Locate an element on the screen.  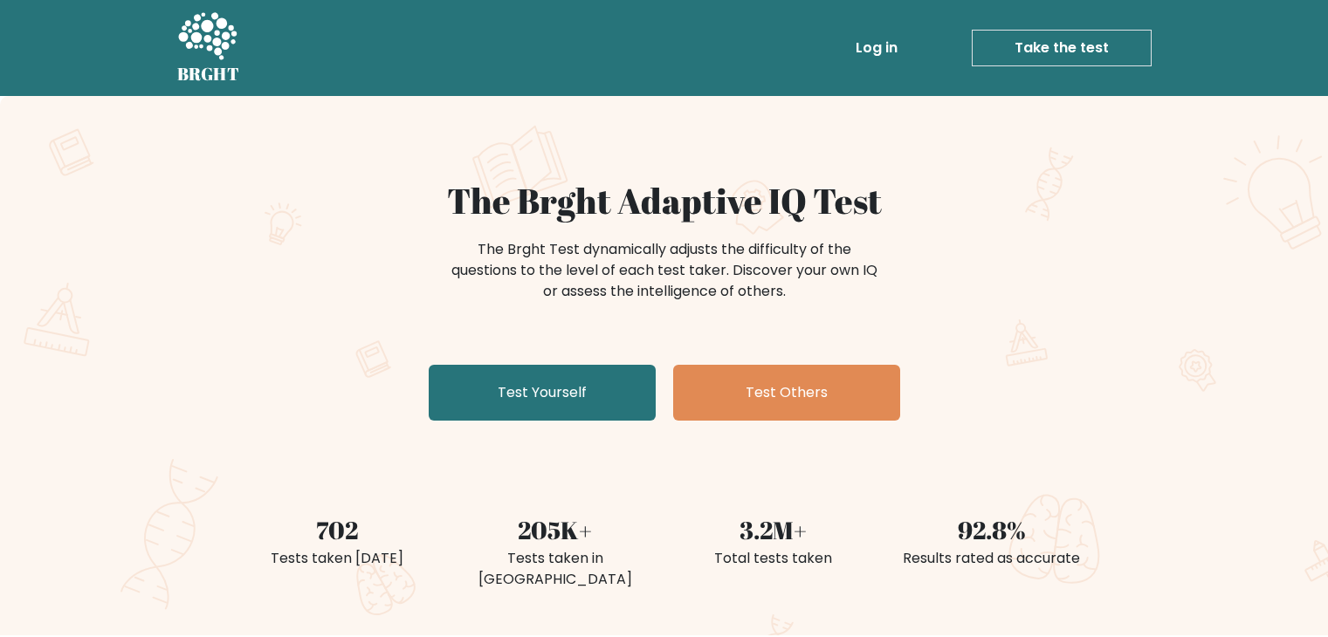
div: 205K+ is located at coordinates (555, 530).